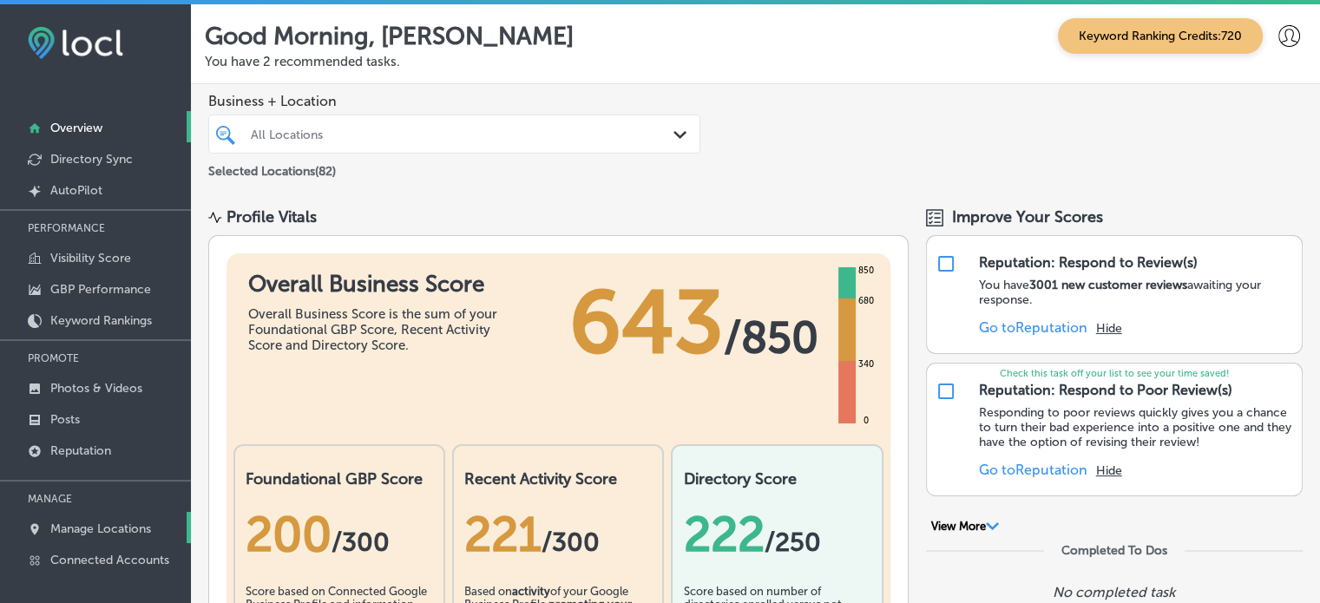 The width and height of the screenshot is (1320, 603). What do you see at coordinates (360, 543) in the screenshot?
I see `span: / 300` at bounding box center [360, 543].